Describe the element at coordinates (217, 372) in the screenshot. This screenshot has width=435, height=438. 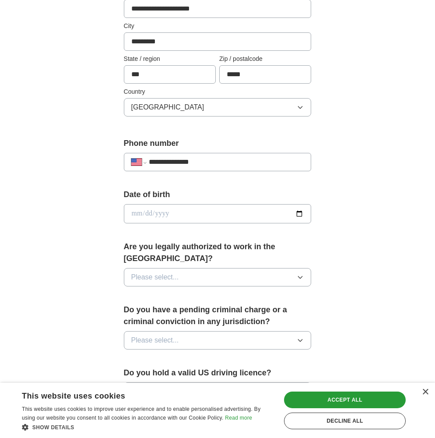
I see `label: Do you hold a valid US driving licence?` at that location.